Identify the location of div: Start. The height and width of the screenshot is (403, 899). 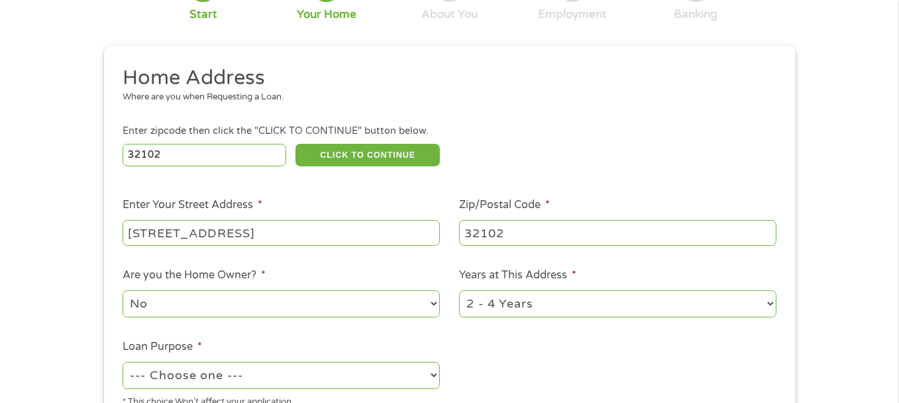
(203, 15).